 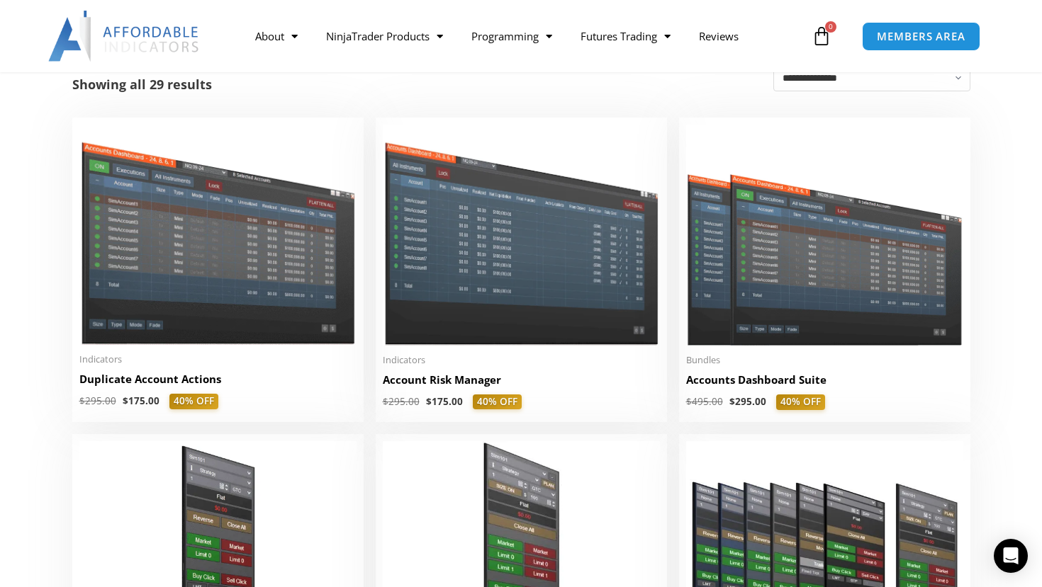 What do you see at coordinates (824, 383) in the screenshot?
I see `a: Accounts Dashboard Suite` at bounding box center [824, 383].